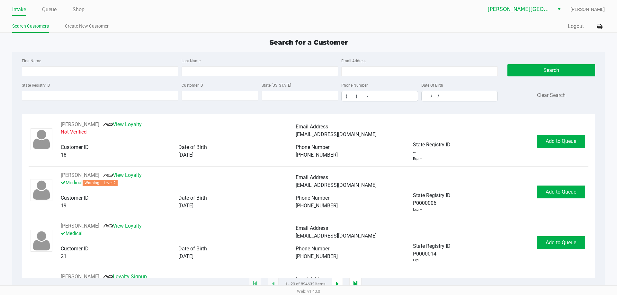 The width and height of the screenshot is (617, 295). I want to click on a: Queue, so click(49, 10).